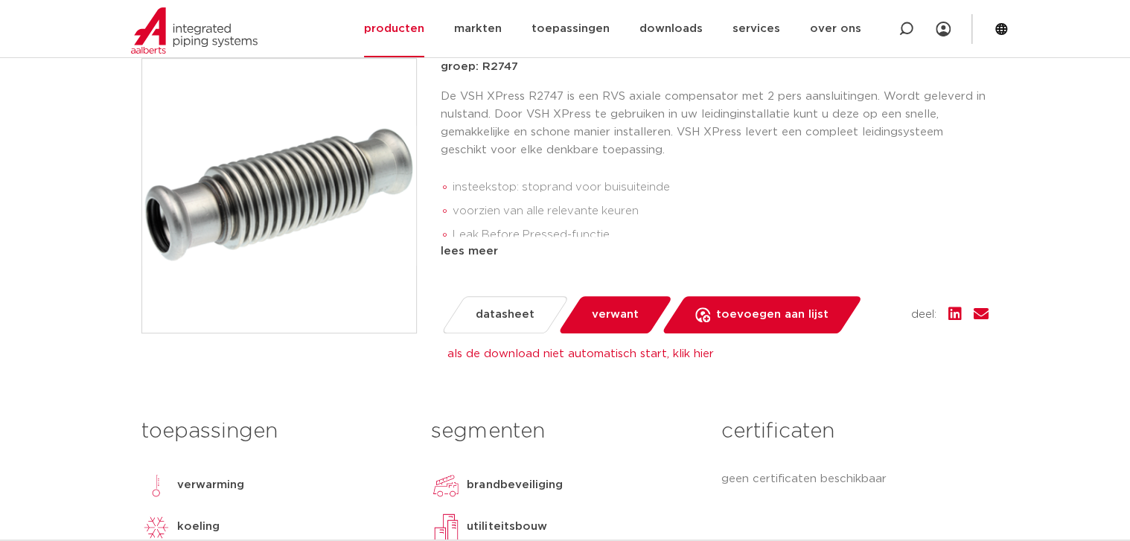 This screenshot has height=541, width=1130. Describe the element at coordinates (505, 315) in the screenshot. I see `a: datasheet` at that location.